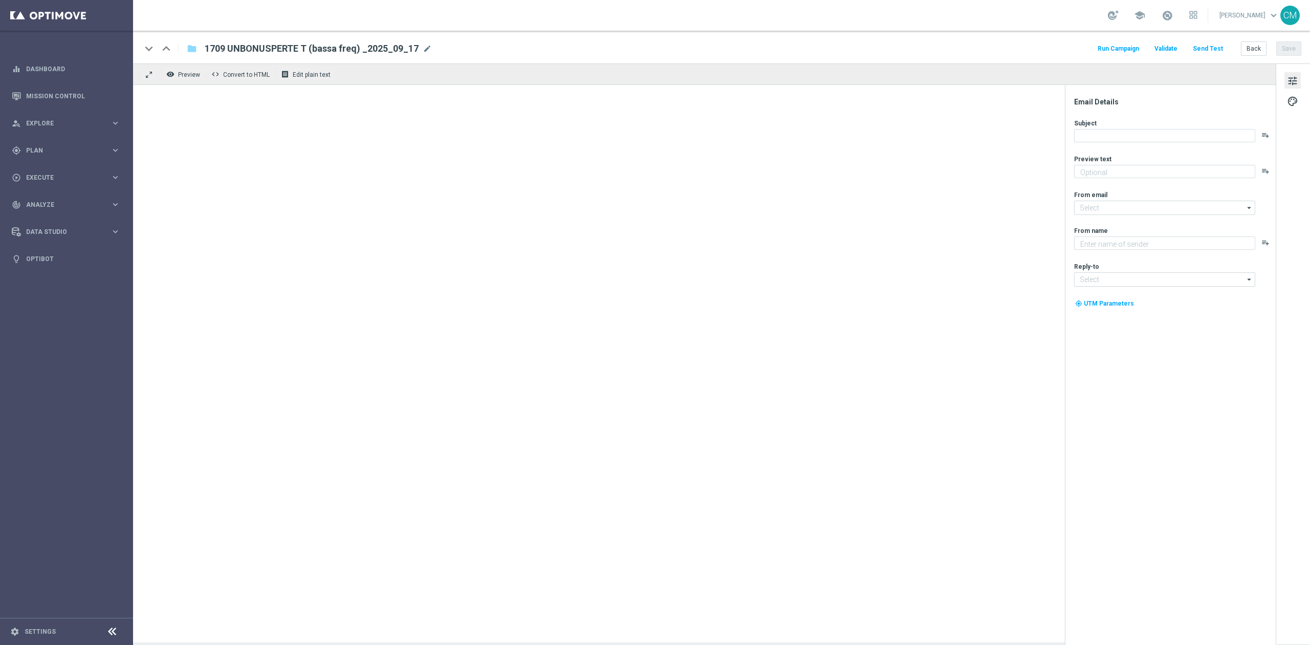  What do you see at coordinates (1166, 49) in the screenshot?
I see `button: Validate` at bounding box center [1166, 49].